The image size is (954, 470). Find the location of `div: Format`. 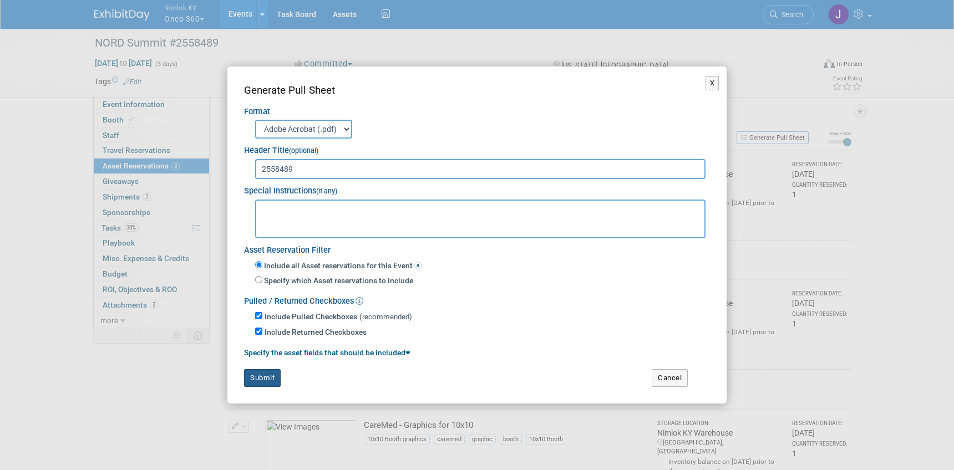

div: Format is located at coordinates (477, 108).